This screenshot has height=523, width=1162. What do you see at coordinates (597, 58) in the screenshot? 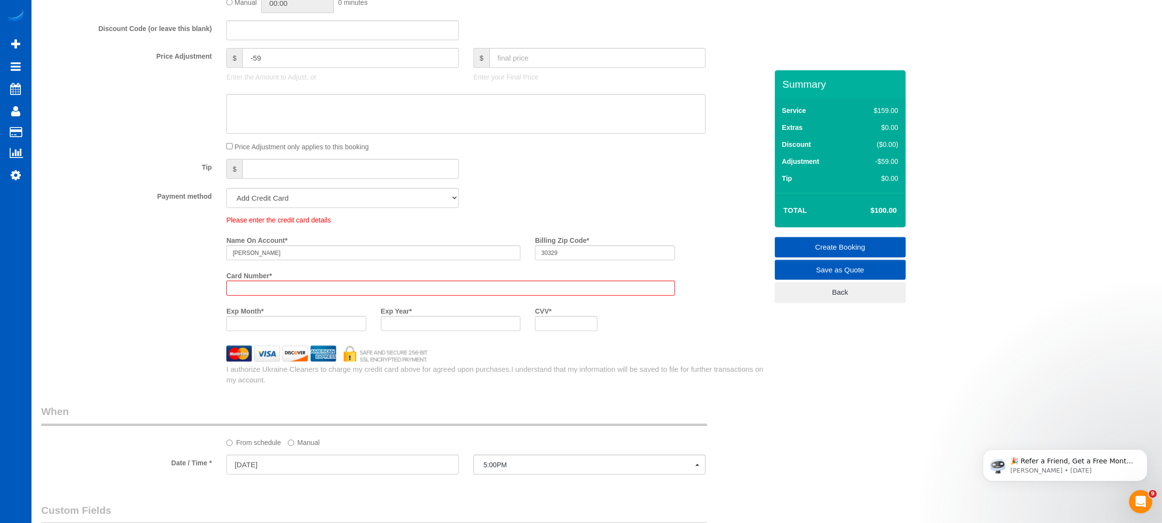
I see `input: final price` at bounding box center [597, 58].